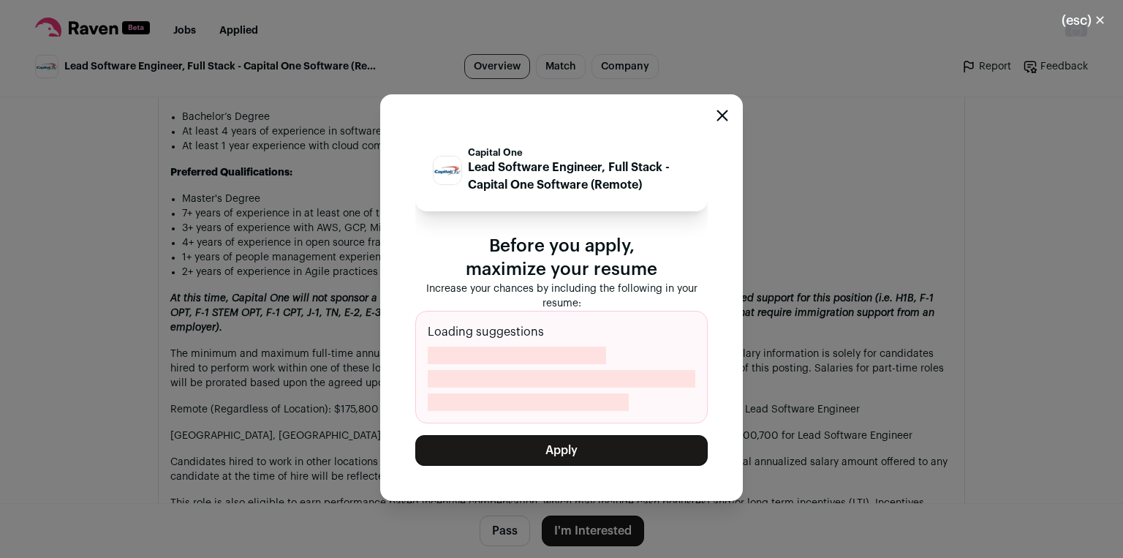 The height and width of the screenshot is (558, 1123). What do you see at coordinates (448, 170) in the screenshot?
I see `img: 24b4cd1a14005e1eb0453b1a75ab48f7ab5ae425408ff78ab99c55fada566dcb.jpg` at bounding box center [448, 170].